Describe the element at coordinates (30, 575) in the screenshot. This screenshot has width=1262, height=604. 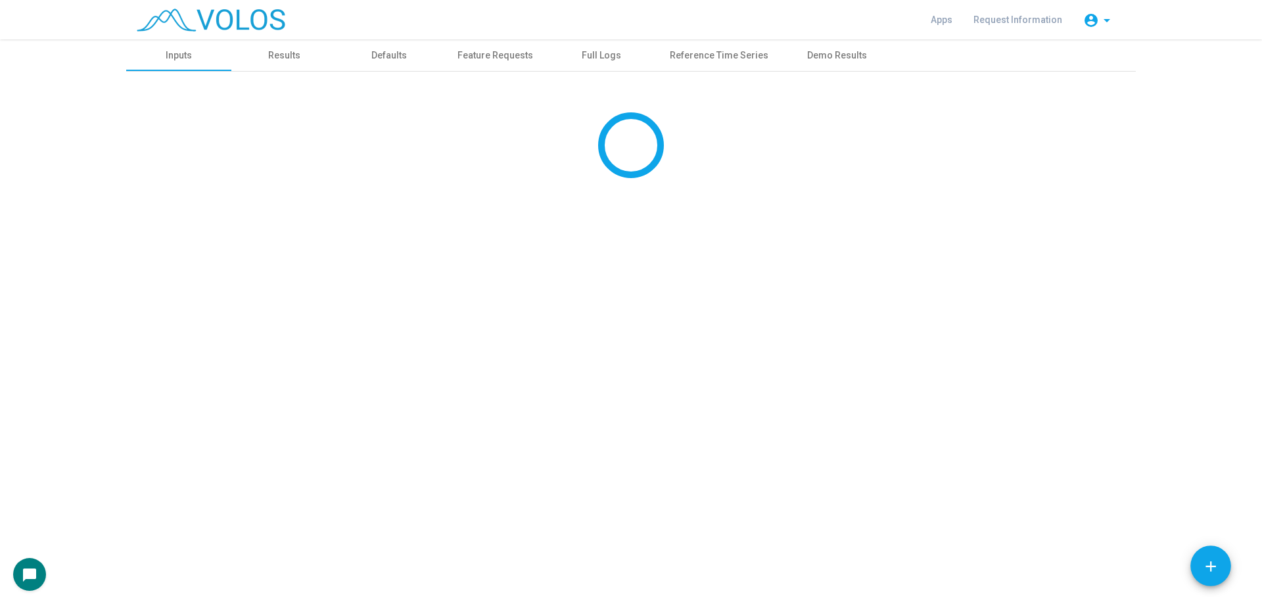
I see `mat-icon: chat_bubble` at that location.